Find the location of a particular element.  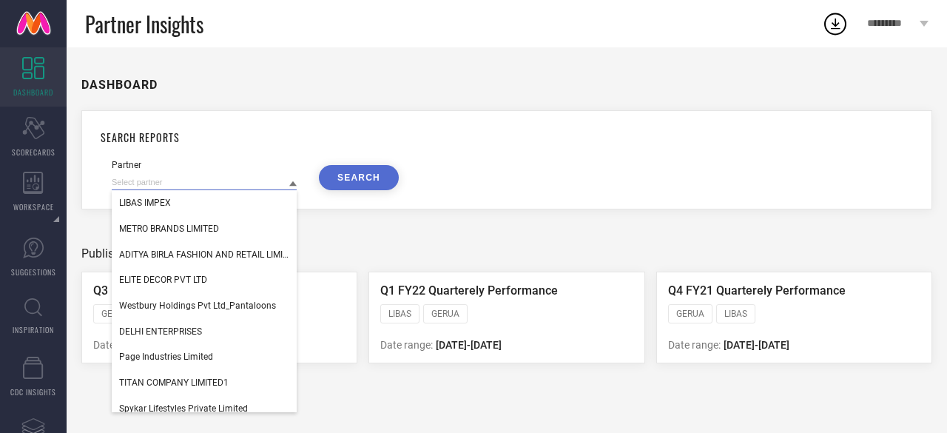

div: ELITE DECOR PVT LTD is located at coordinates (204, 280).